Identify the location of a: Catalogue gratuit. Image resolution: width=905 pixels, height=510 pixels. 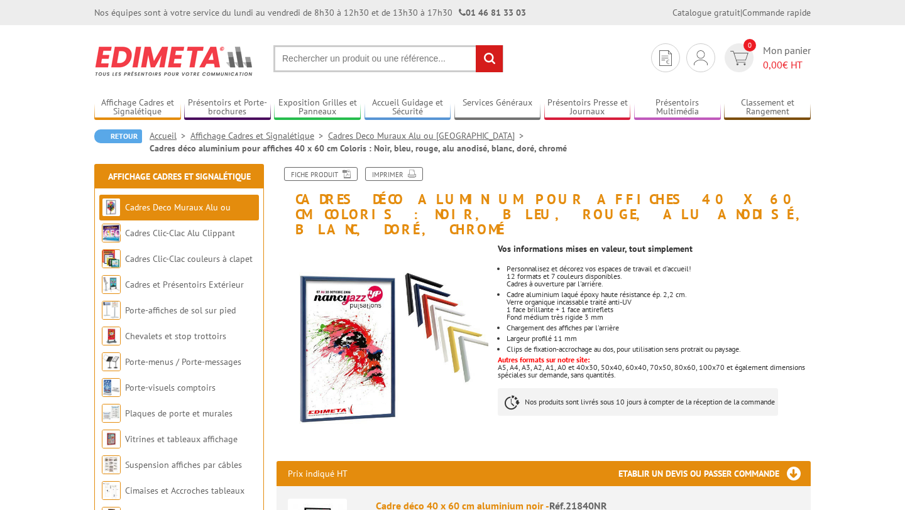
(707, 13).